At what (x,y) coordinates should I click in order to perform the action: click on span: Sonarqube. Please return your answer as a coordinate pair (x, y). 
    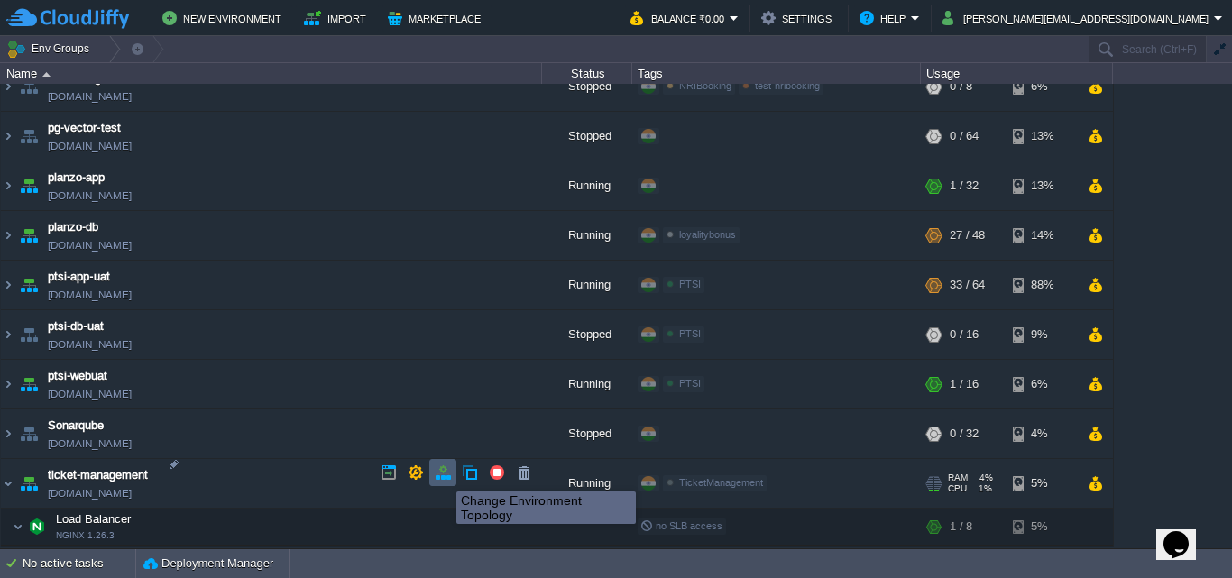
    Looking at the image, I should click on (76, 426).